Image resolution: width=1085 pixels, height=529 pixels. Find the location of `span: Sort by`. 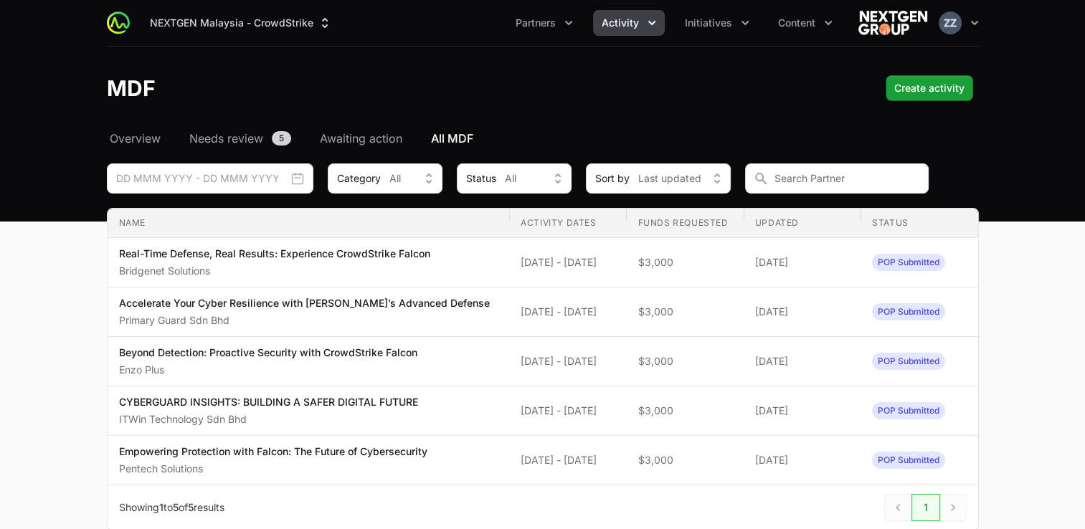

span: Sort by is located at coordinates (612, 179).